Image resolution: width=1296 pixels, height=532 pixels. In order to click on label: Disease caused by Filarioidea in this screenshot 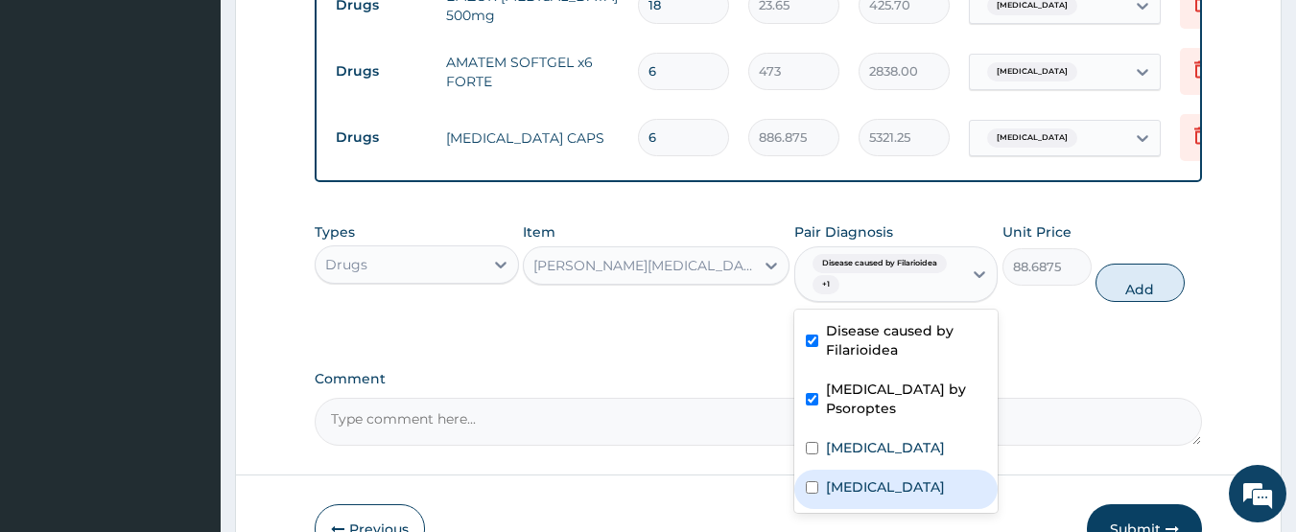, I will do `click(907, 341)`.